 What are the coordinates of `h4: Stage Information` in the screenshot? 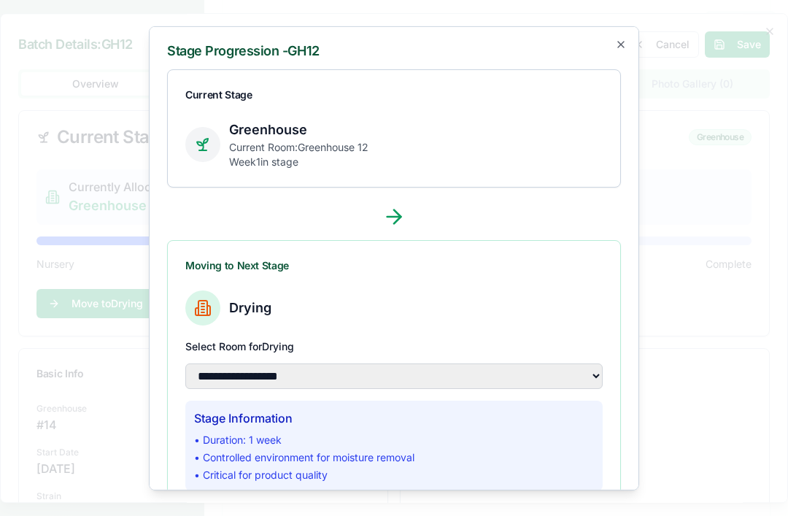 It's located at (394, 417).